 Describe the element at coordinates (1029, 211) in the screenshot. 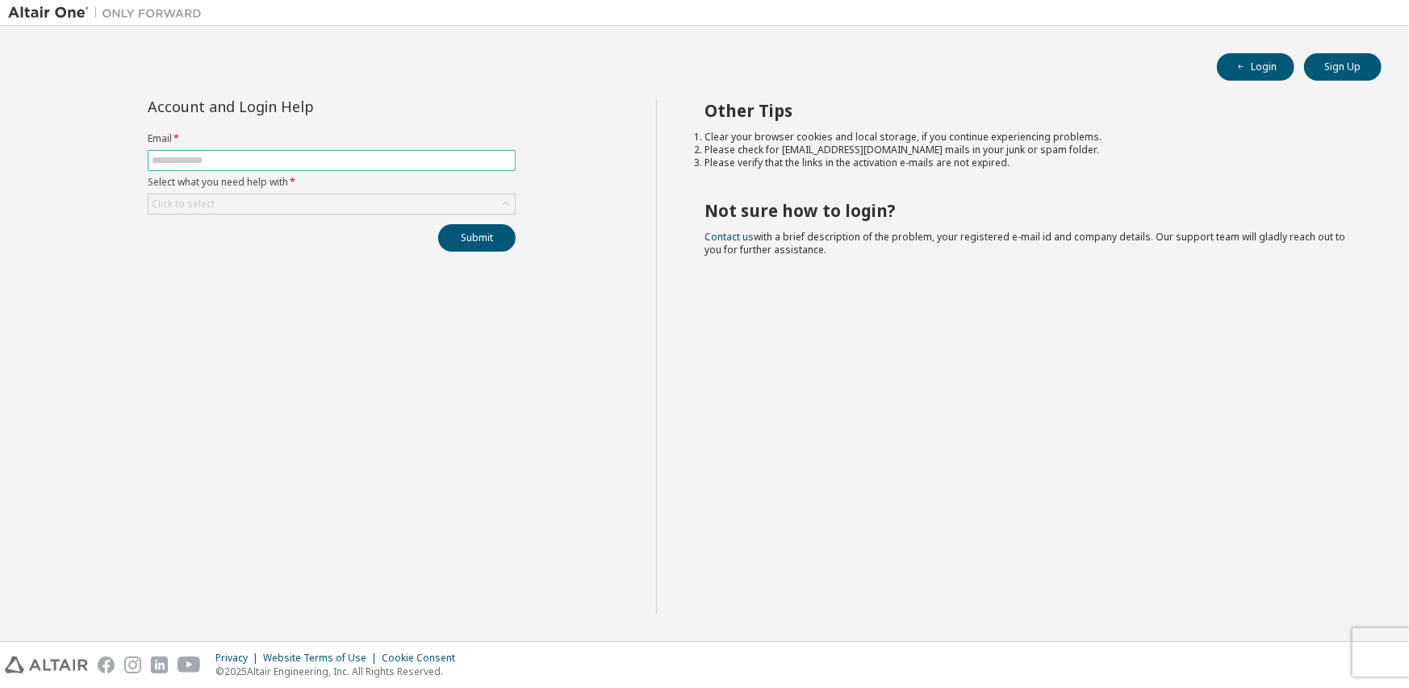

I see `h2: Not sure how to login?` at that location.